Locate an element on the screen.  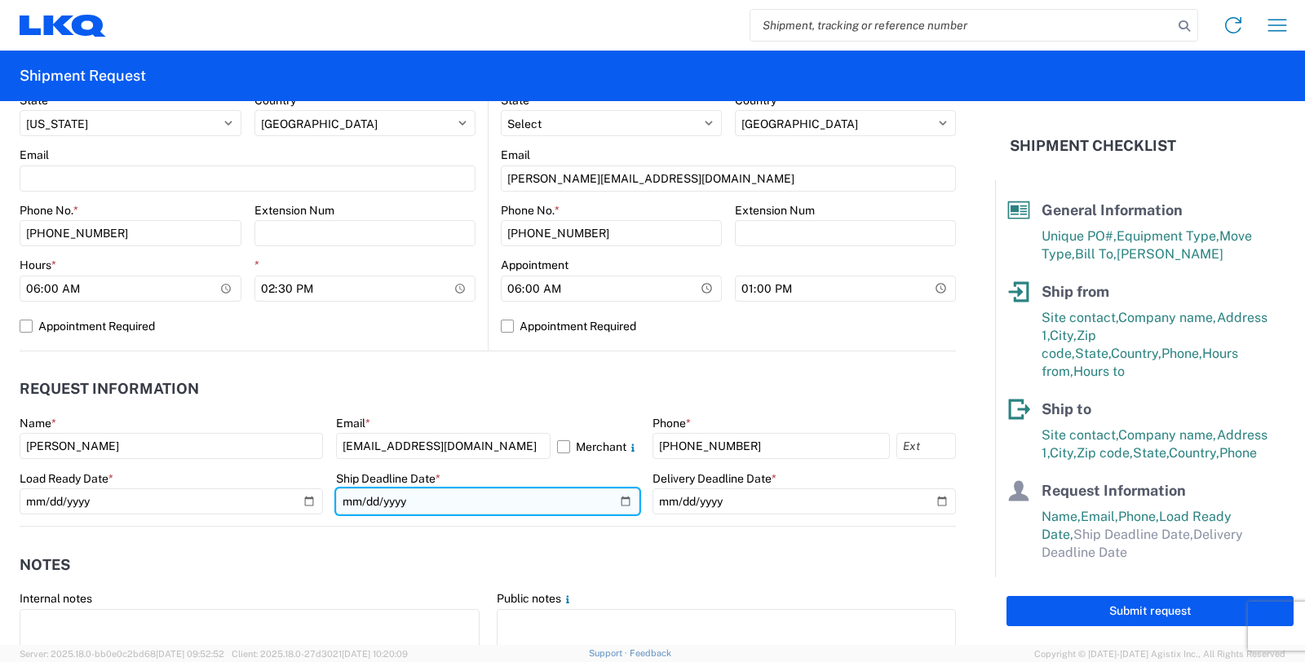
button: Submit request is located at coordinates (1150, 611).